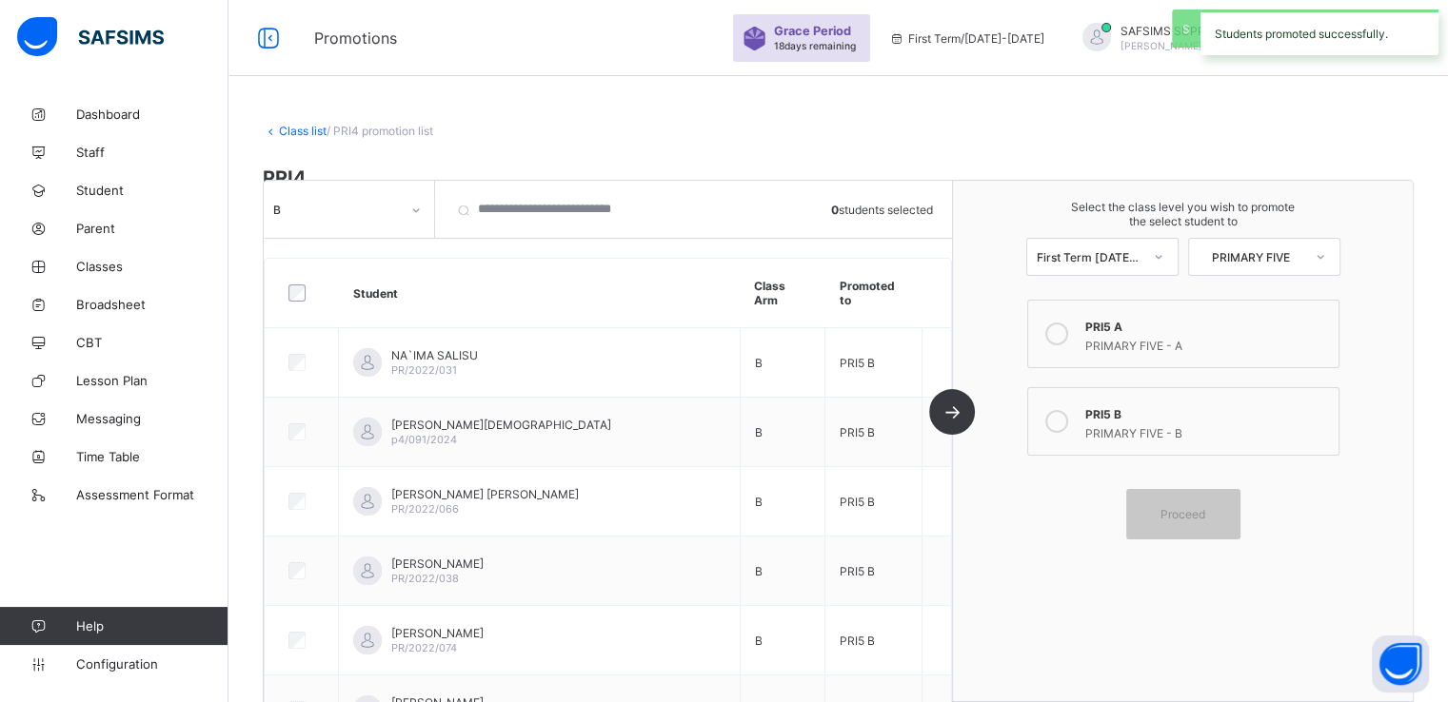  What do you see at coordinates (1319, 32) in the screenshot?
I see `div: Students promoted successfully.` at bounding box center [1319, 32].